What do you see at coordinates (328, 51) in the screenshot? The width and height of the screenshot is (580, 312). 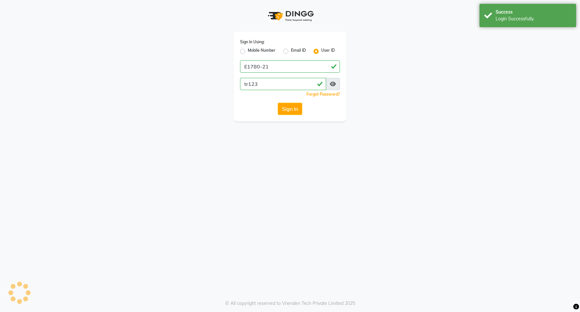 I see `label: User ID` at bounding box center [328, 51].